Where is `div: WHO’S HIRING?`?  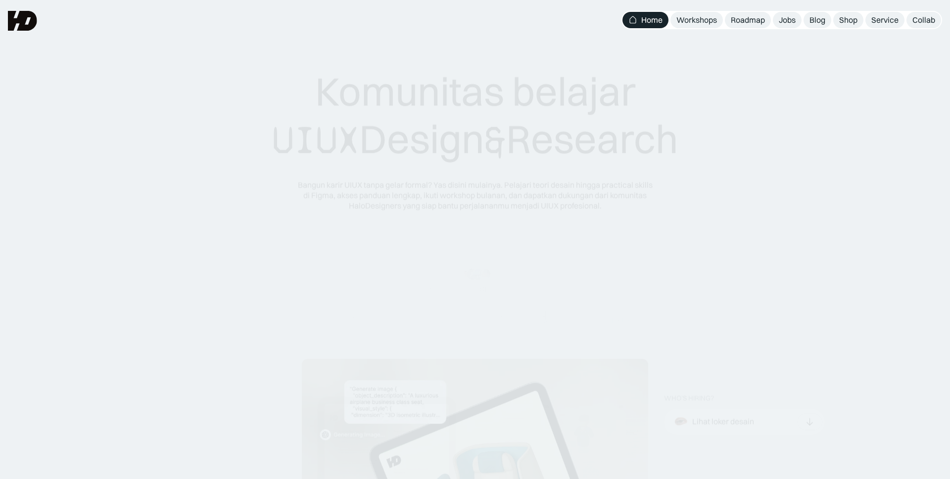
div: WHO’S HIRING? is located at coordinates (689, 398).